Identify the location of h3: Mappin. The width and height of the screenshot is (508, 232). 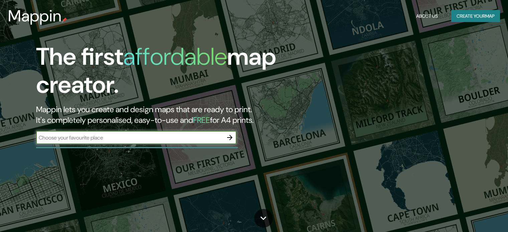
(35, 16).